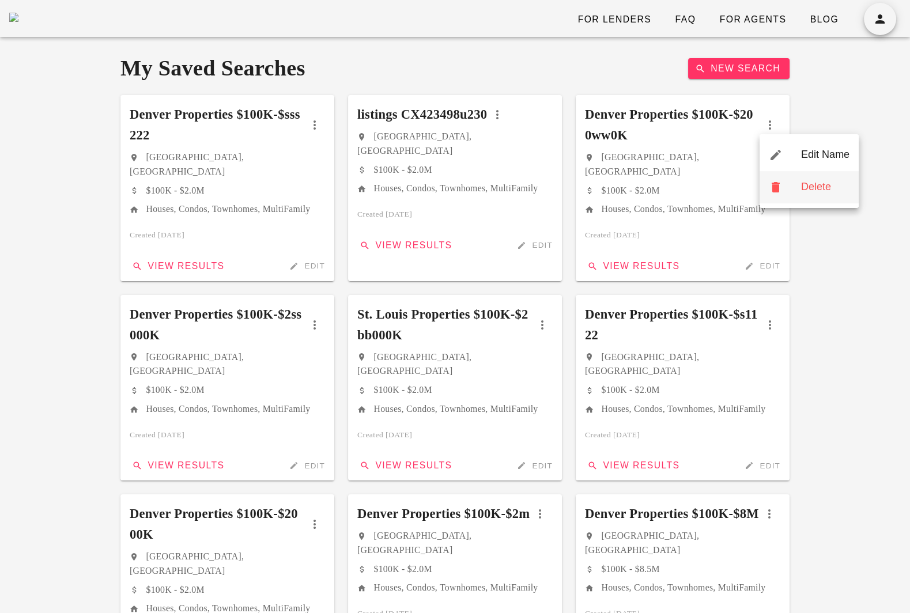 Image resolution: width=910 pixels, height=613 pixels. What do you see at coordinates (825, 187) in the screenshot?
I see `div: Delete` at bounding box center [825, 187].